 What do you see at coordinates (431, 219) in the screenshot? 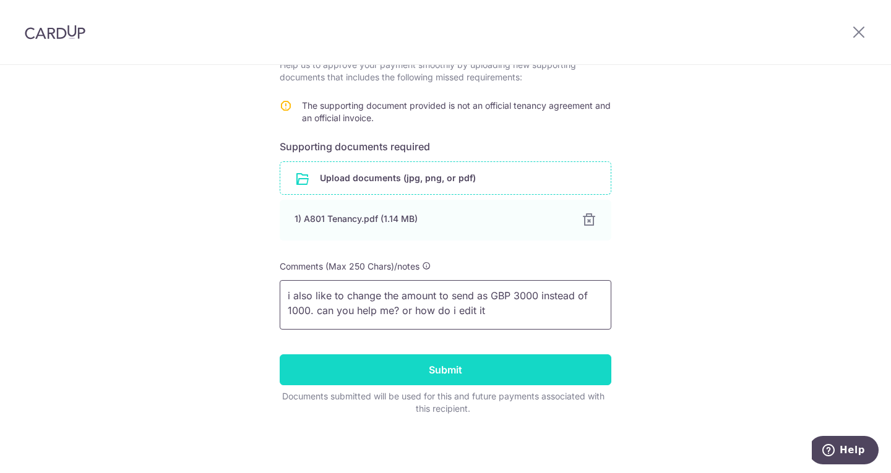
I see `div: 1) A801 Tenancy.pdf (1.14 MB)` at bounding box center [431, 219].